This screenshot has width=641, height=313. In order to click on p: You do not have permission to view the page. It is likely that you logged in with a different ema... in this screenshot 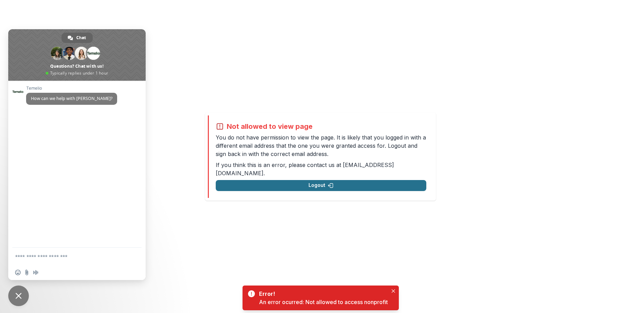, I will do `click(321, 146)`.